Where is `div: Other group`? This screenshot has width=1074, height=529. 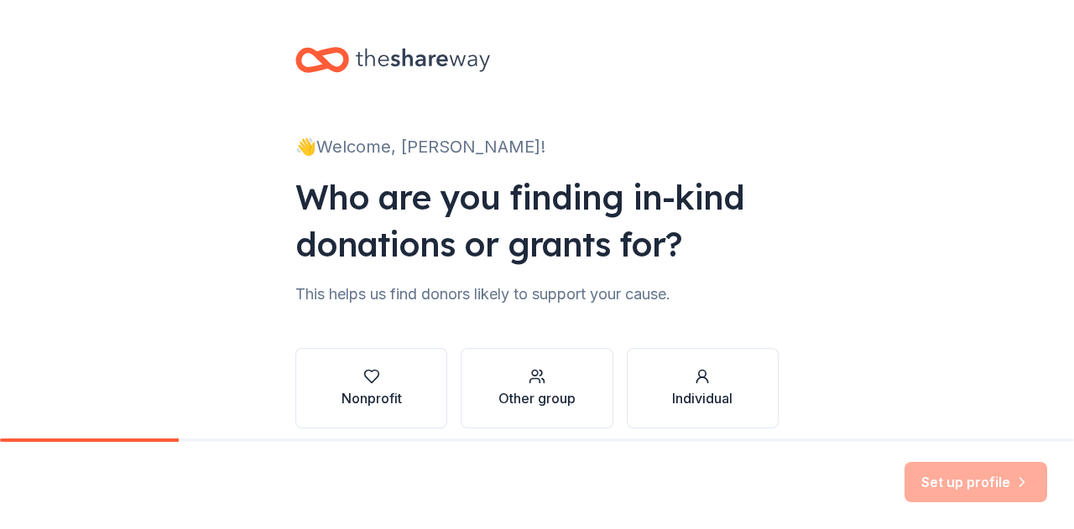 div: Other group is located at coordinates (537, 398).